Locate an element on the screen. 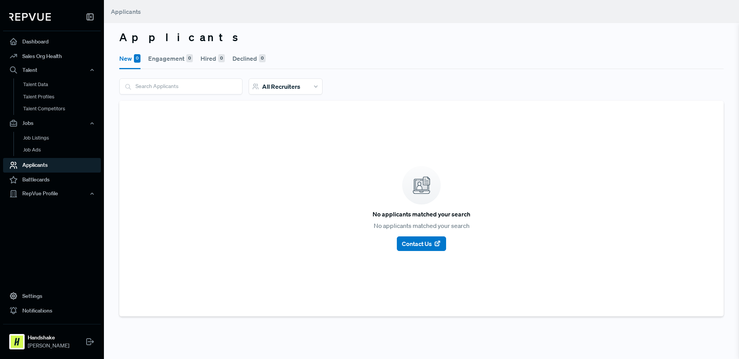 This screenshot has height=359, width=739. a: Talent Data is located at coordinates (62, 85).